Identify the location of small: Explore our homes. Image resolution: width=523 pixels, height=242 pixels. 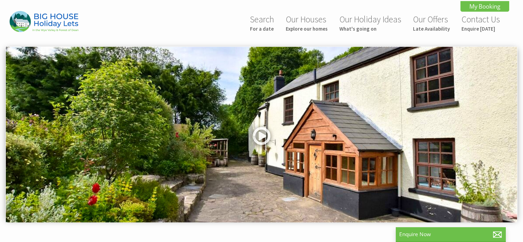
(307, 29).